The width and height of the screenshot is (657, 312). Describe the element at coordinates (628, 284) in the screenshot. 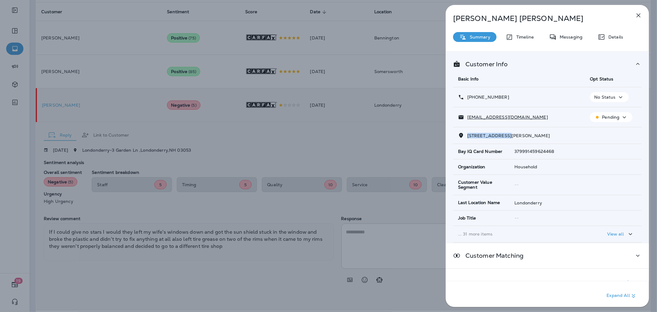

I see `button: Add to Static Segment` at that location.